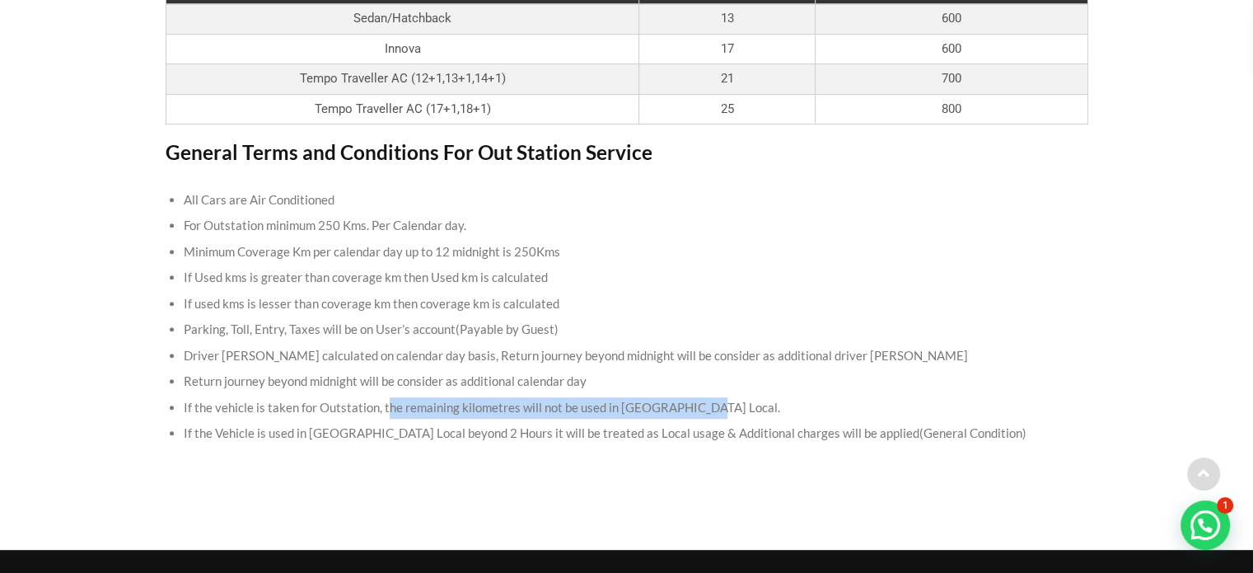  I want to click on td: Tempo Traveller AC (12+1,13+1,14+1), so click(402, 79).